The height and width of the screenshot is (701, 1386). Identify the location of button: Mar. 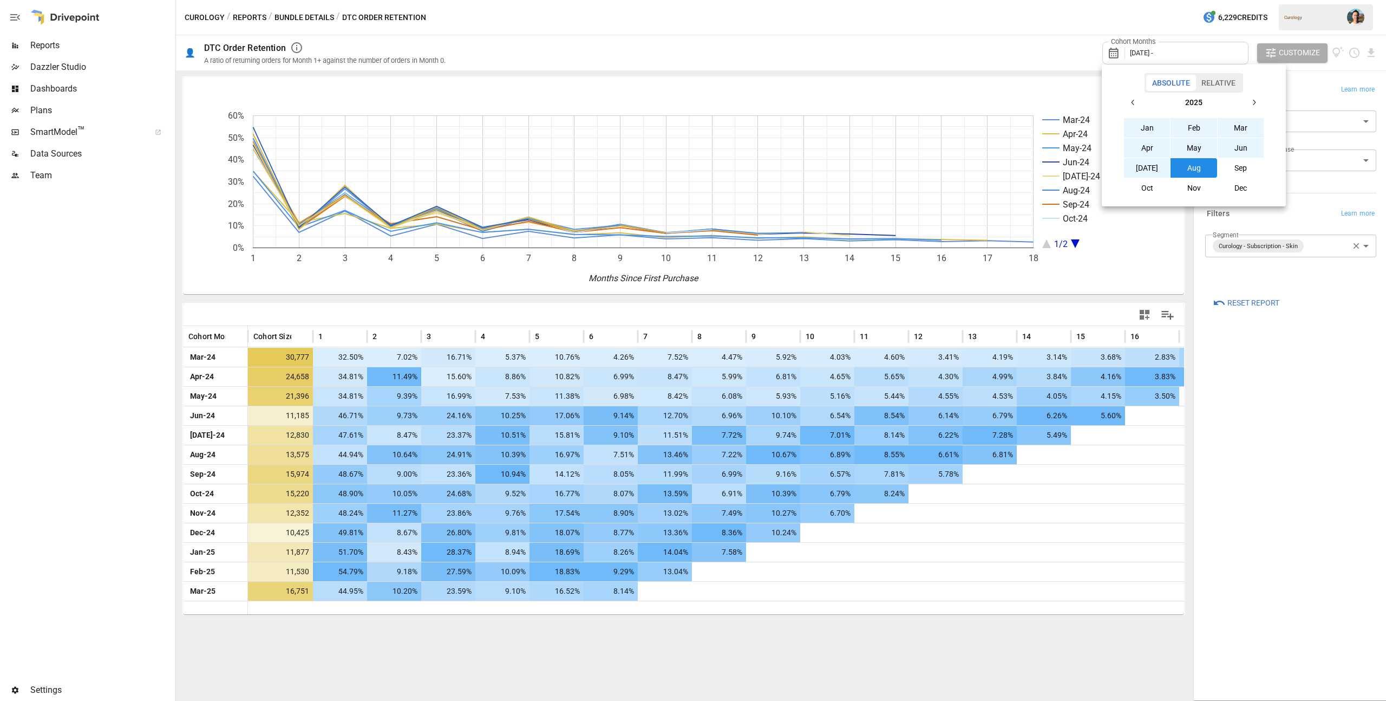
(1241, 128).